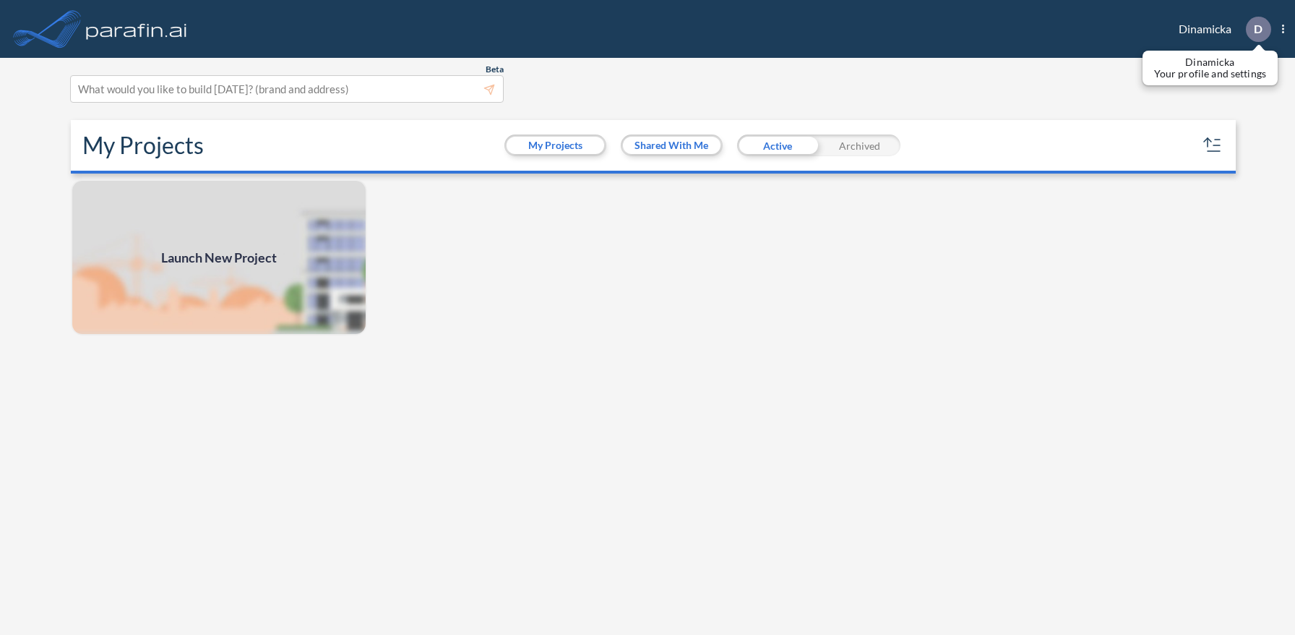 Image resolution: width=1295 pixels, height=635 pixels. I want to click on button: sort, so click(1213, 145).